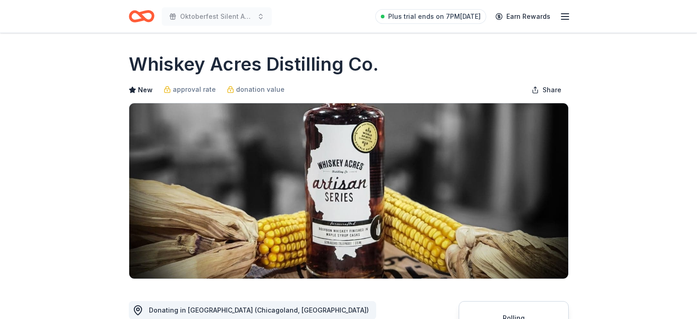 The height and width of the screenshot is (319, 697). I want to click on button: Oktoberfest Silent Auction, so click(217, 16).